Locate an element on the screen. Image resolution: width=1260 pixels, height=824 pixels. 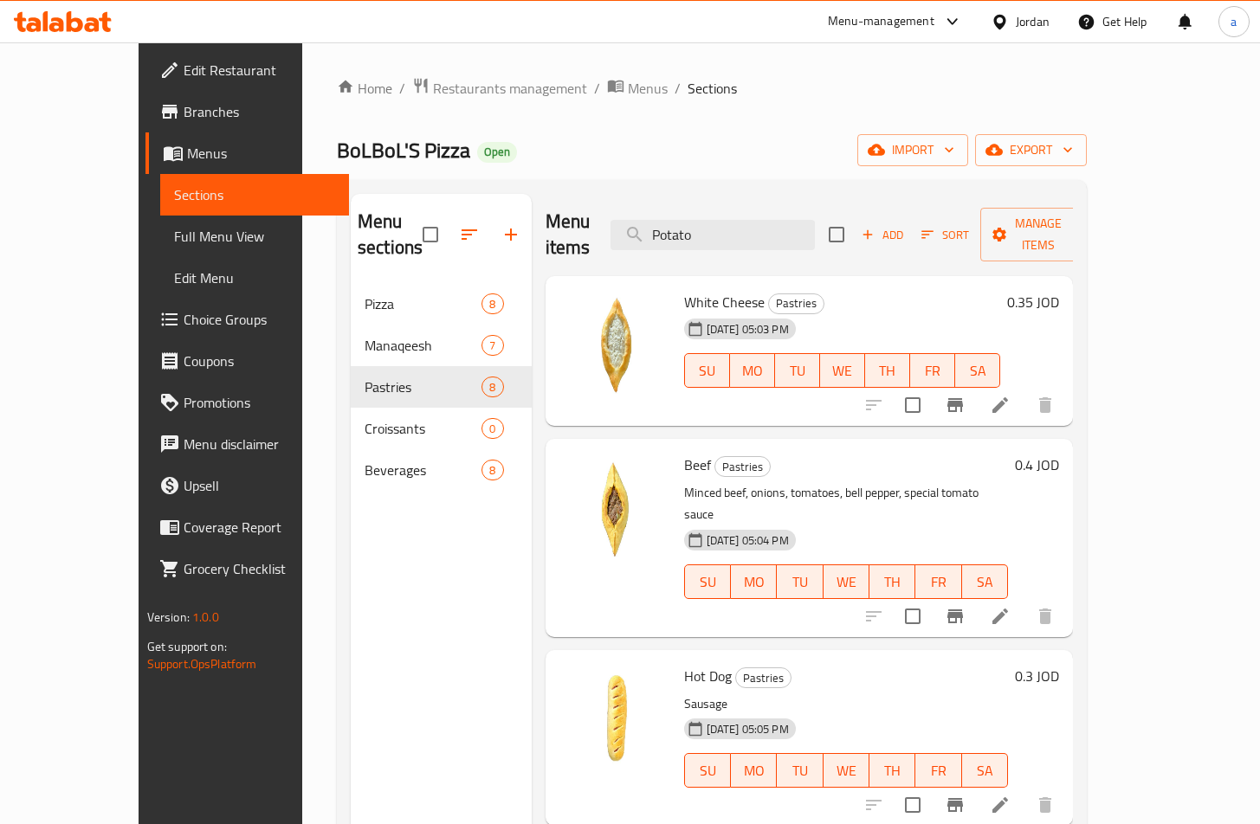
div: Beverages is located at coordinates (422, 470).